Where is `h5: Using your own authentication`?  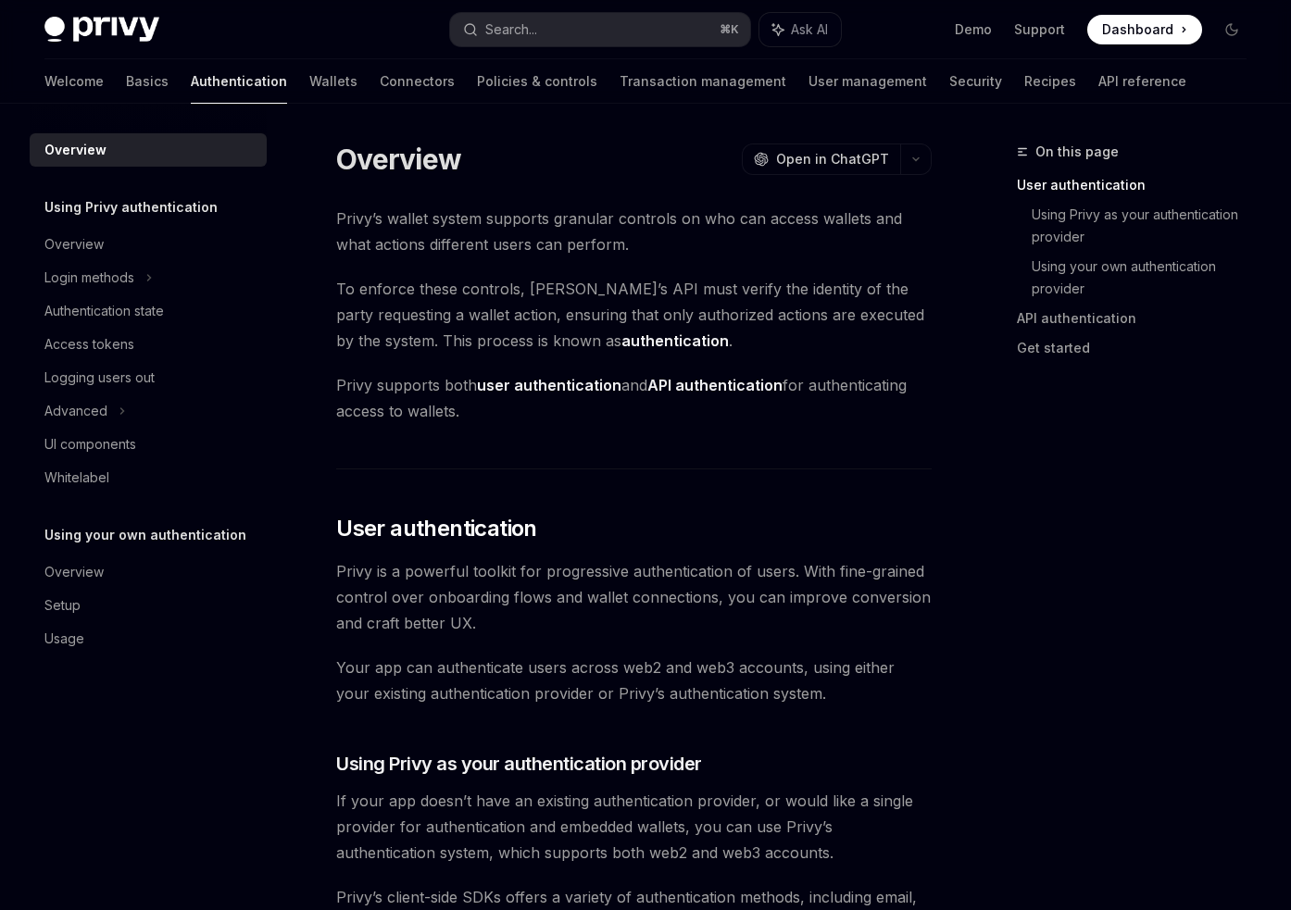 h5: Using your own authentication is located at coordinates (145, 535).